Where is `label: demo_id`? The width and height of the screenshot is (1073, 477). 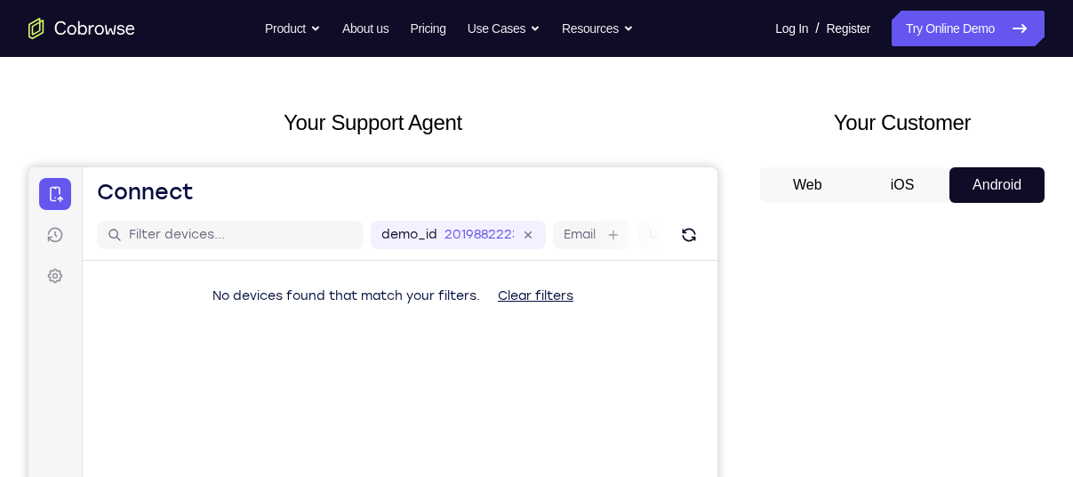
label: demo_id is located at coordinates (381, 68).